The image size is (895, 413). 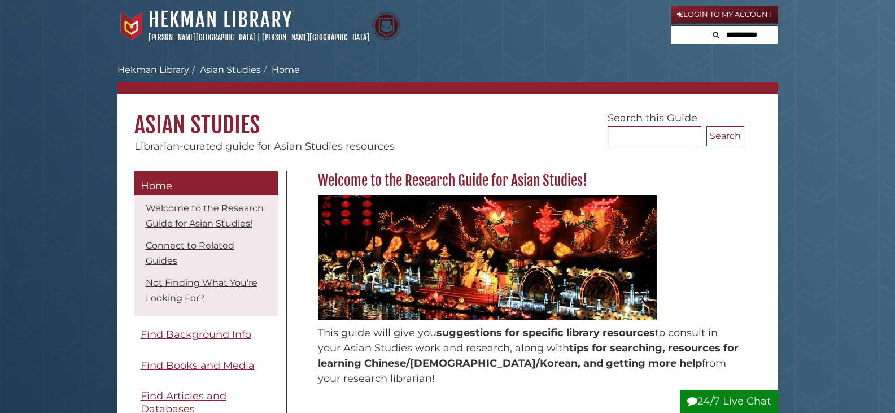 I want to click on h1: Asian Studies, so click(x=448, y=116).